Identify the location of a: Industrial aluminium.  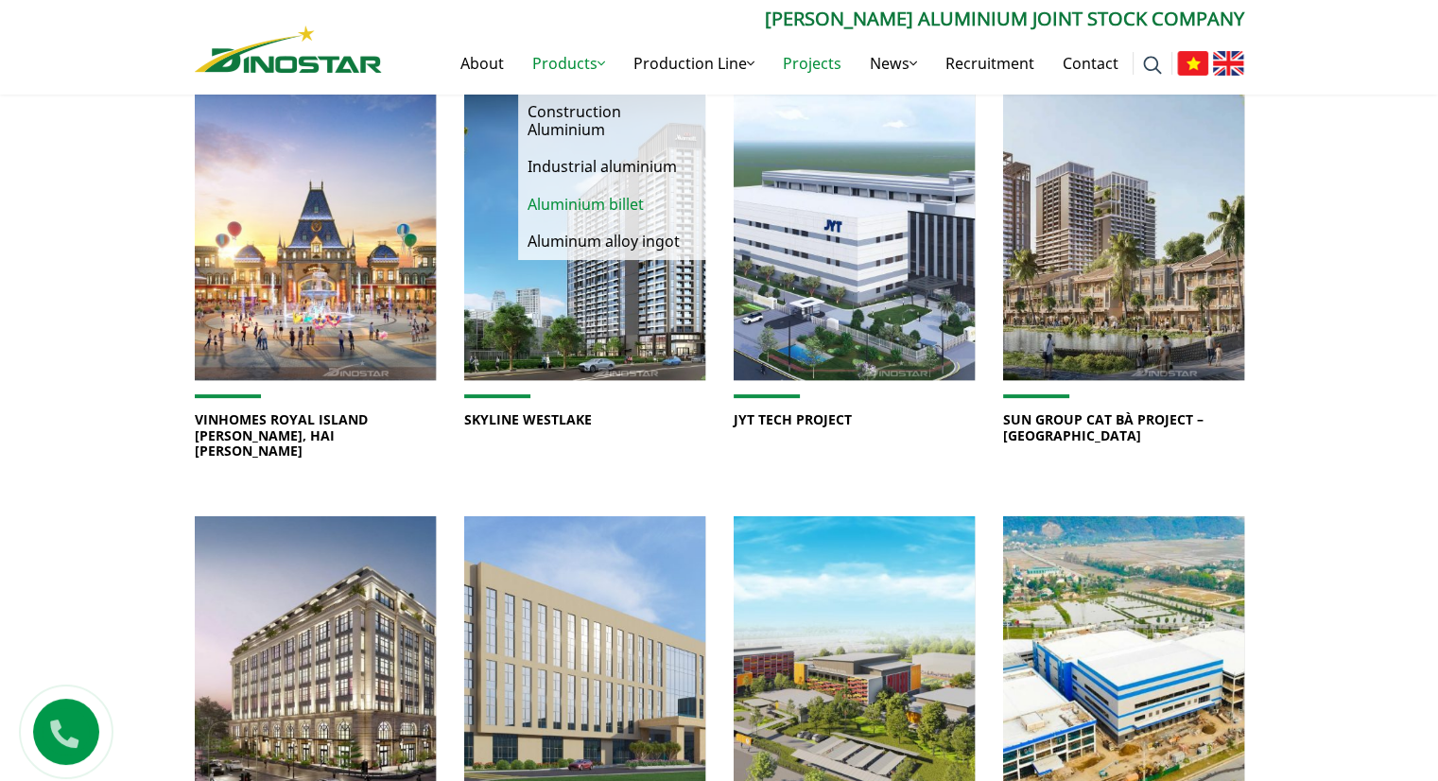
(613, 166).